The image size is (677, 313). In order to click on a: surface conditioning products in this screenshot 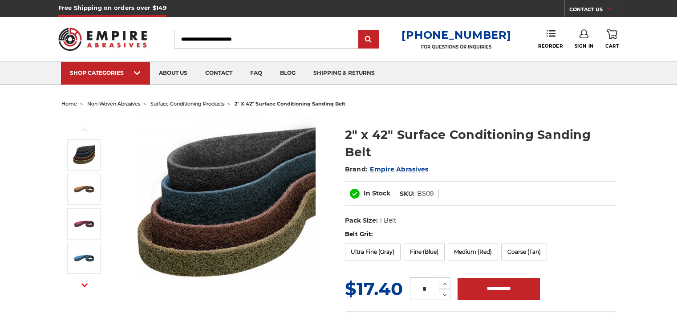, I will do `click(187, 104)`.